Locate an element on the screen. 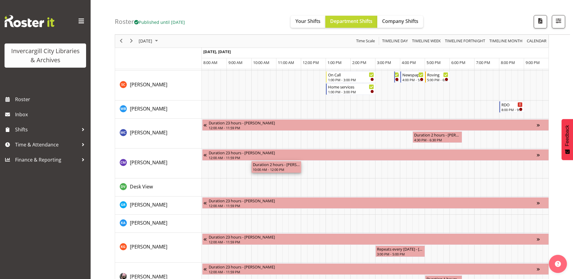  img: help-xxl-2.png is located at coordinates (558, 264).